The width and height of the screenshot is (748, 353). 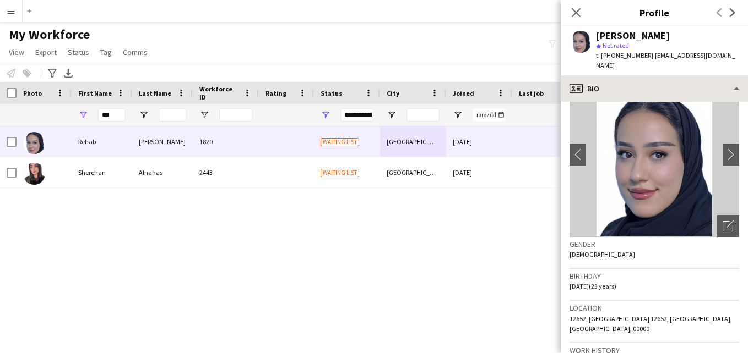 What do you see at coordinates (236, 115) in the screenshot?
I see `input: Workforce ID Filter Input` at bounding box center [236, 115].